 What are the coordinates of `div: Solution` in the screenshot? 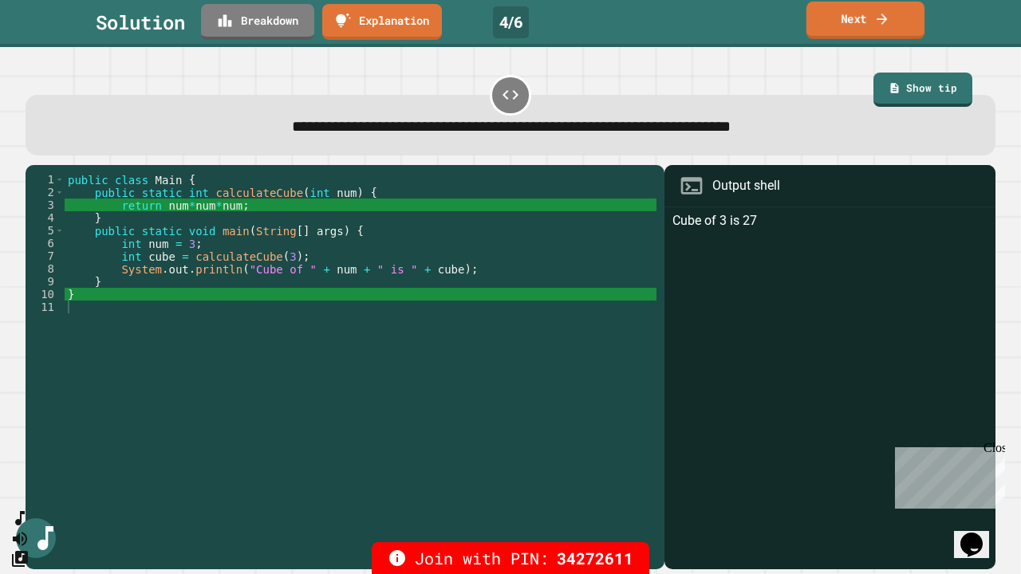 It's located at (140, 22).